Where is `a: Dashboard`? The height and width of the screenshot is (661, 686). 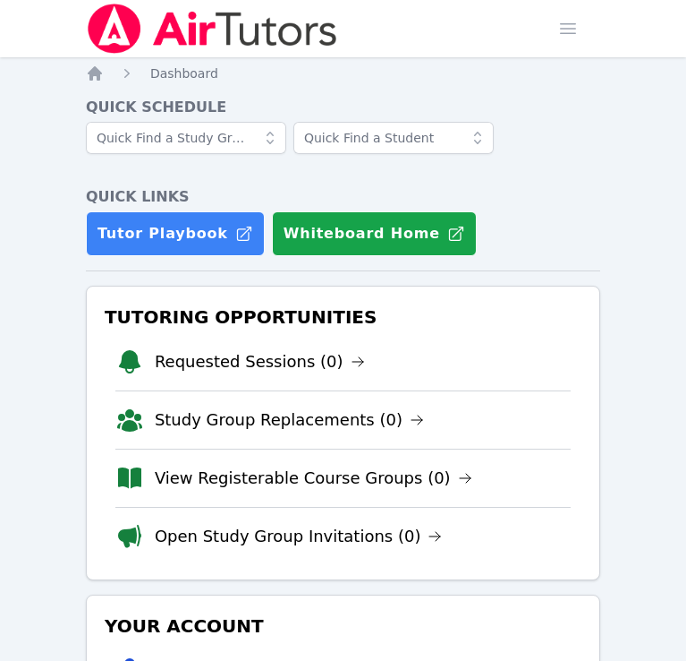
a: Dashboard is located at coordinates (184, 73).